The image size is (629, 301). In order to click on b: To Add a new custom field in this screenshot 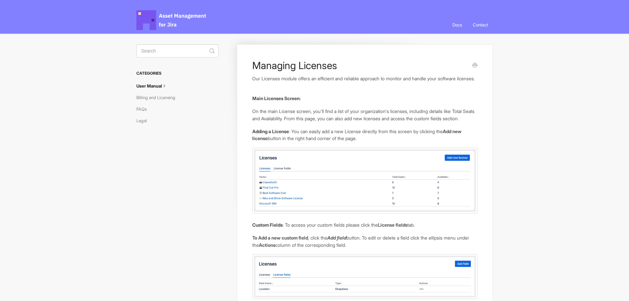, I will do `click(280, 237)`.